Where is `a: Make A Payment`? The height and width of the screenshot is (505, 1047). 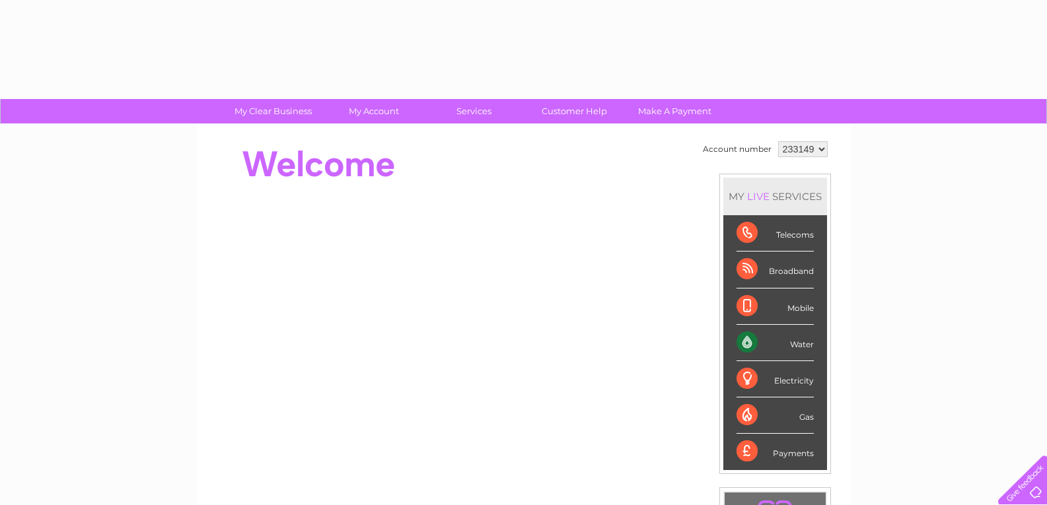 a: Make A Payment is located at coordinates (674, 111).